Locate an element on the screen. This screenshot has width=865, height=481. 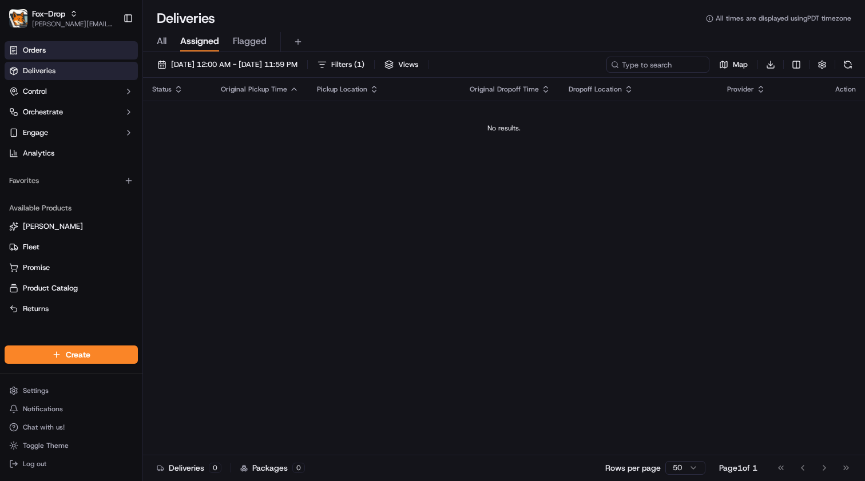
span: Fleet is located at coordinates (31, 247).